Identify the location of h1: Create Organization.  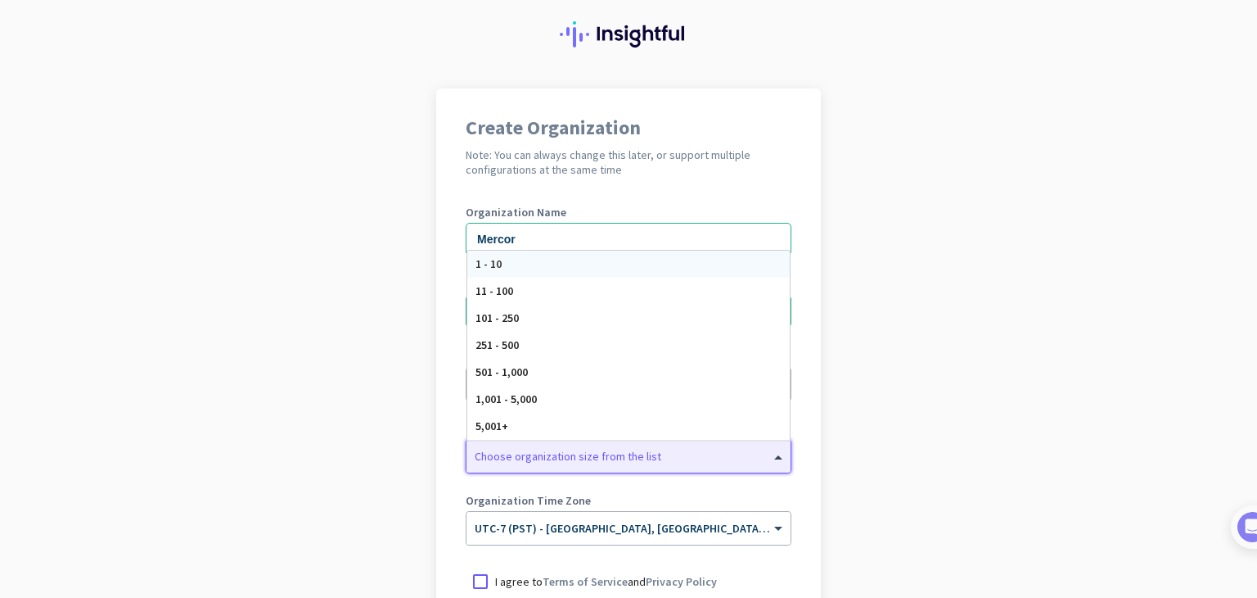
(629, 128).